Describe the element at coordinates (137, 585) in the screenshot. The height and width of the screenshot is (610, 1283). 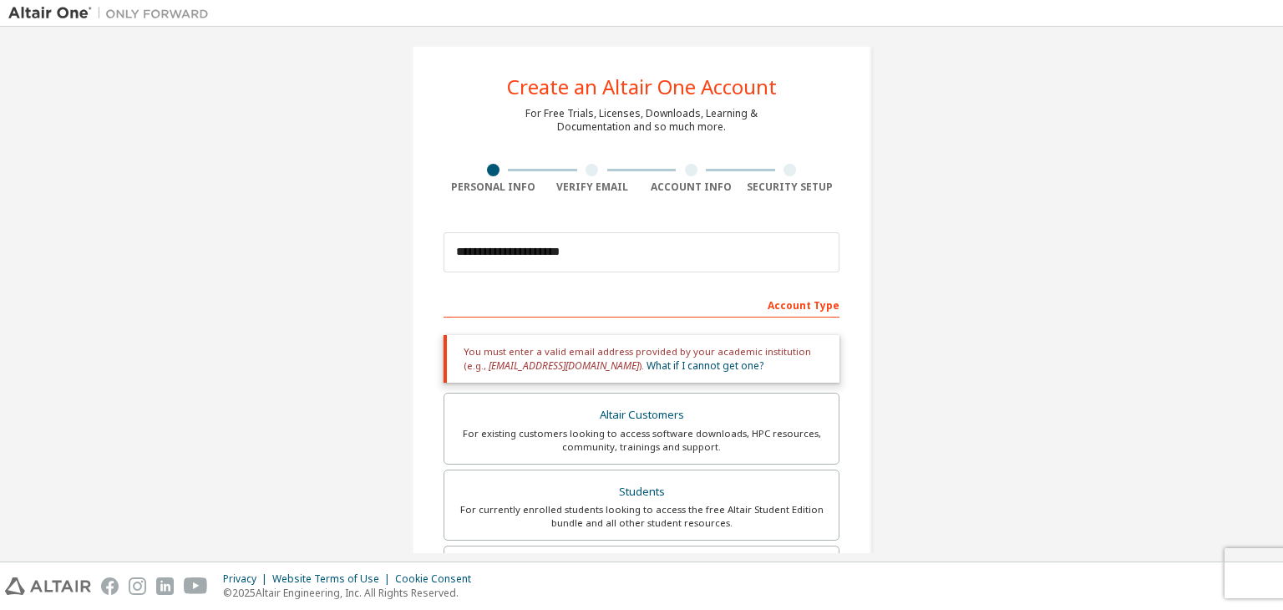
I see `img: instagram.svg` at that location.